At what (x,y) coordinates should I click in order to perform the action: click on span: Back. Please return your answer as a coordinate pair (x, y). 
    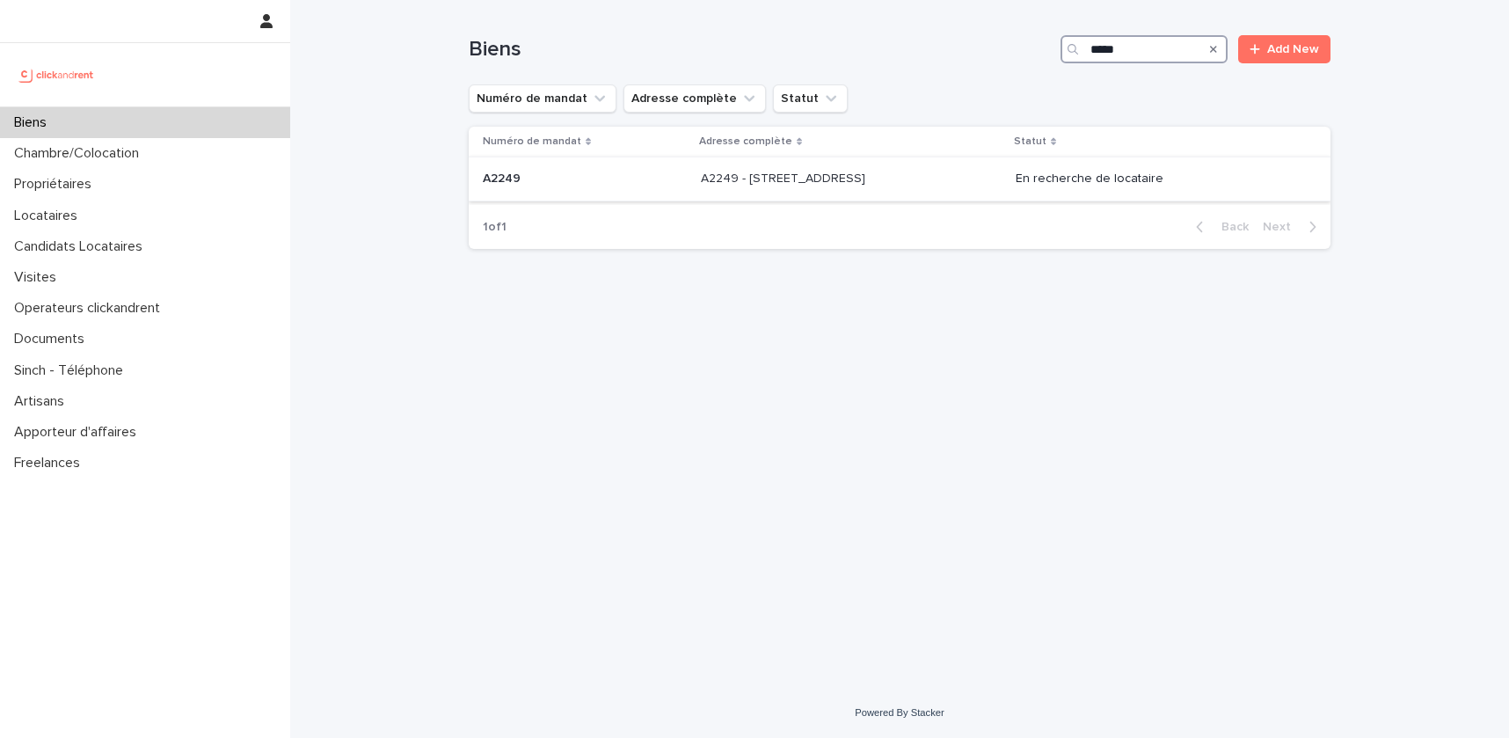
    Looking at the image, I should click on (1230, 227).